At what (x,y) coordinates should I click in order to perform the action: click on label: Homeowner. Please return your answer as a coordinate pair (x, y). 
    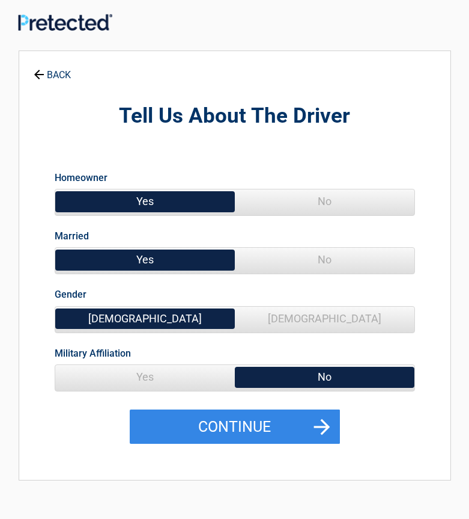
    Looking at the image, I should click on (81, 177).